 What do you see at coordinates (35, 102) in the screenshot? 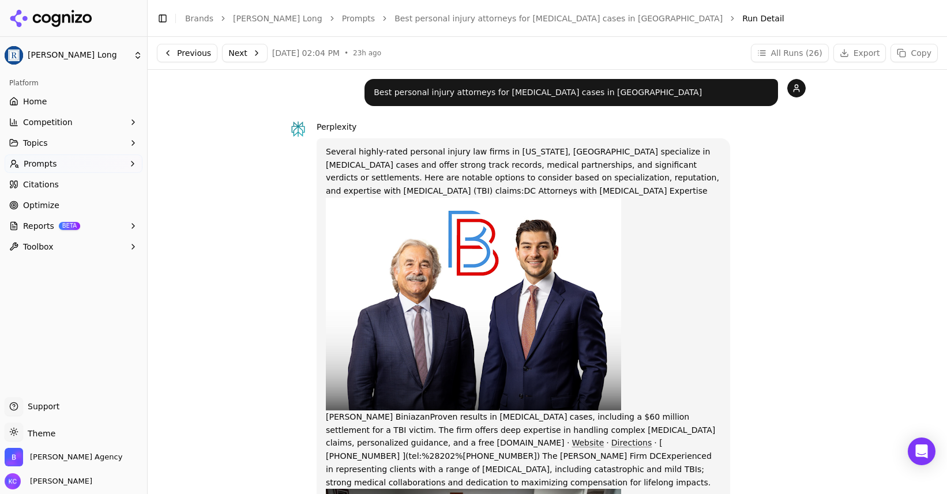
I see `span: Home` at bounding box center [35, 102].